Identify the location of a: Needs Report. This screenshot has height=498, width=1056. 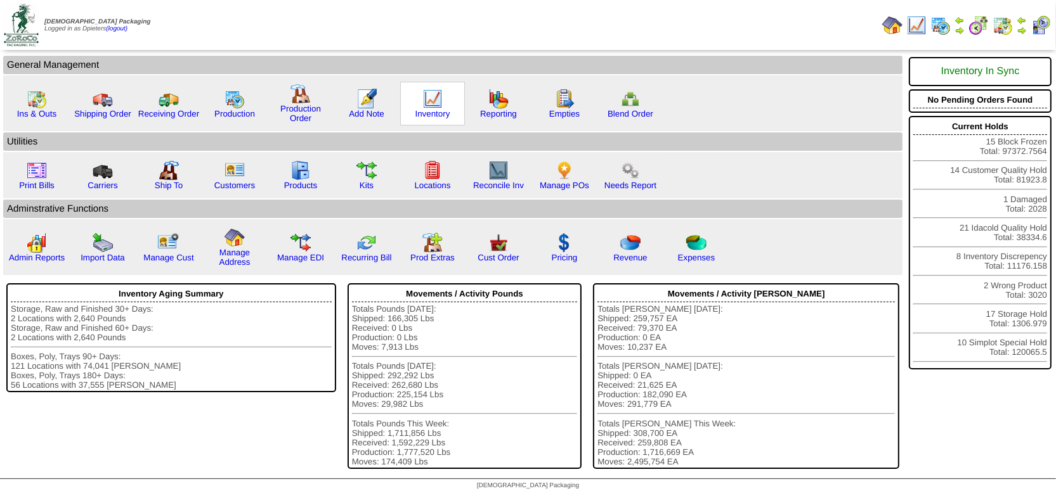
(630, 185).